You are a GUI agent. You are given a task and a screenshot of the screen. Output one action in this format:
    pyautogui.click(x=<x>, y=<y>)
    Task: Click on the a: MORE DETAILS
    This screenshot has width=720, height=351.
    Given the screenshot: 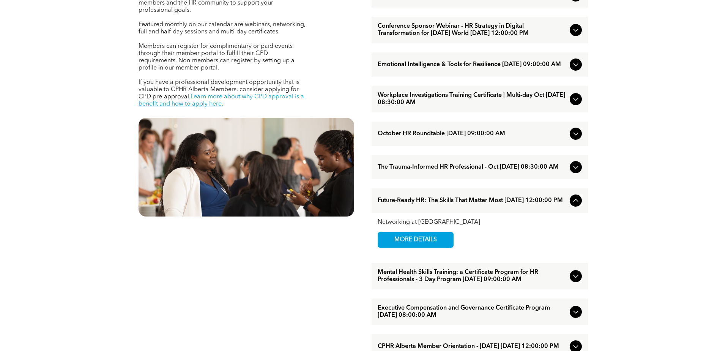 What is the action you would take?
    pyautogui.click(x=416, y=240)
    